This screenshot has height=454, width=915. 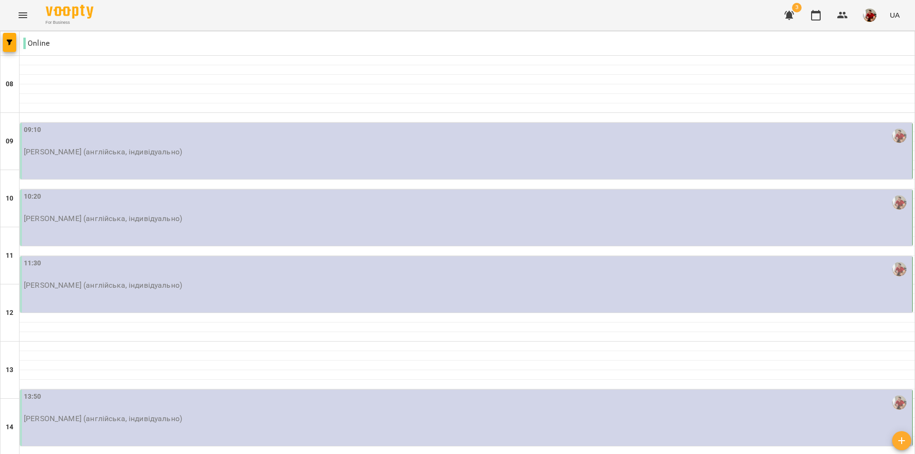 I want to click on button: Menu, so click(x=23, y=15).